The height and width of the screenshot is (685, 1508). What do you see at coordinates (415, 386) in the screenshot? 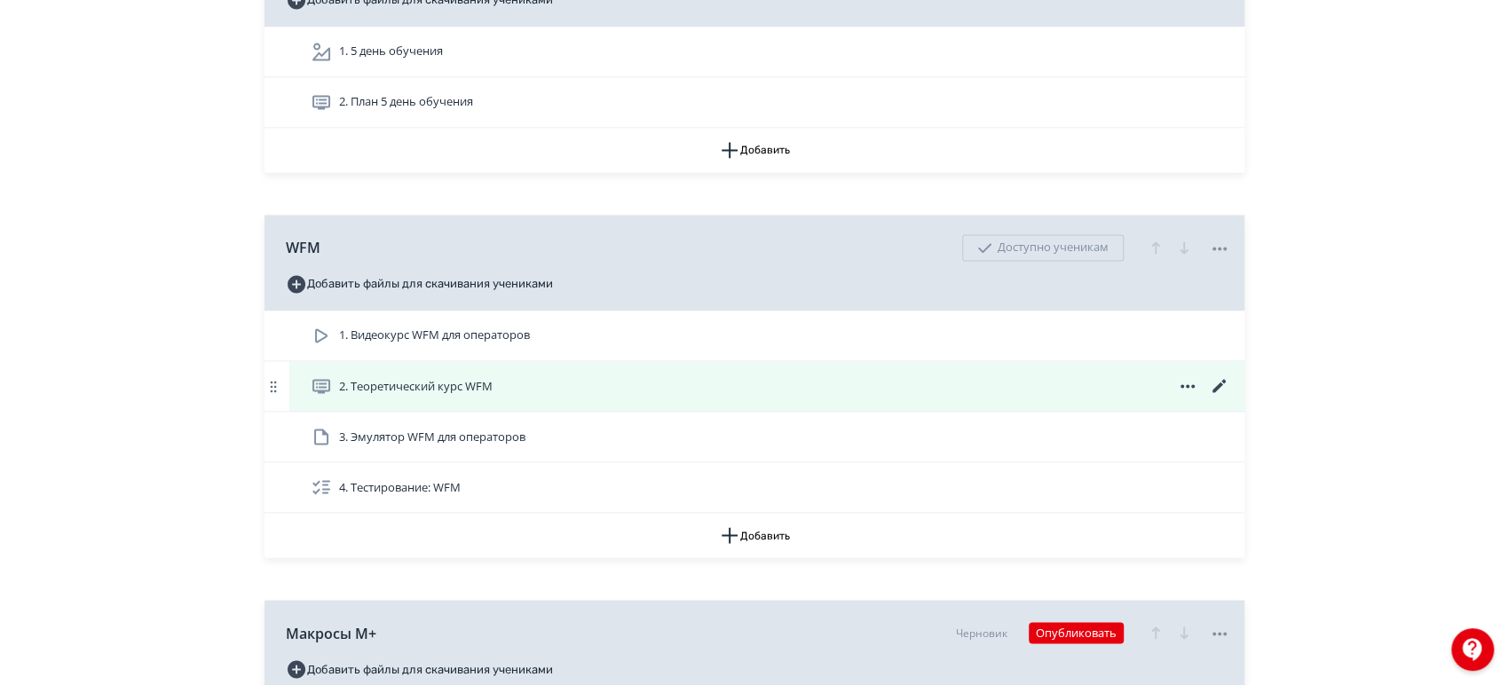
I see `span: 2. Теоретический курс WFM` at bounding box center [415, 386].